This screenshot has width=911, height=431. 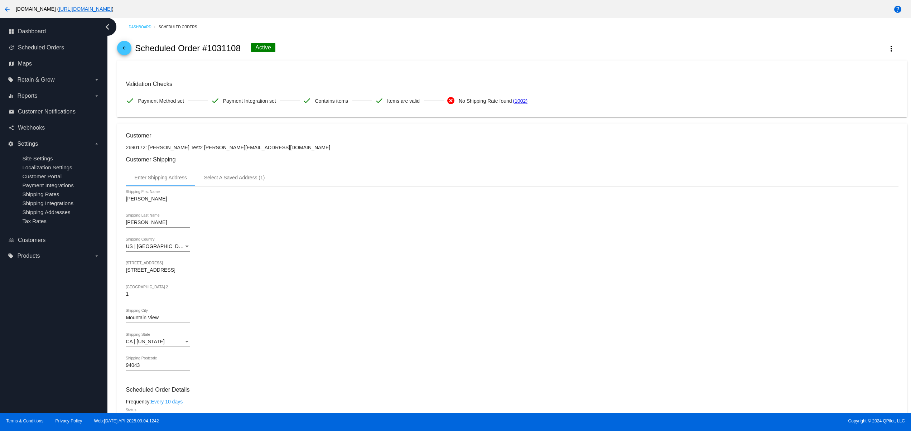 What do you see at coordinates (512, 270) in the screenshot?
I see `input: Shipping Street 1` at bounding box center [512, 270].